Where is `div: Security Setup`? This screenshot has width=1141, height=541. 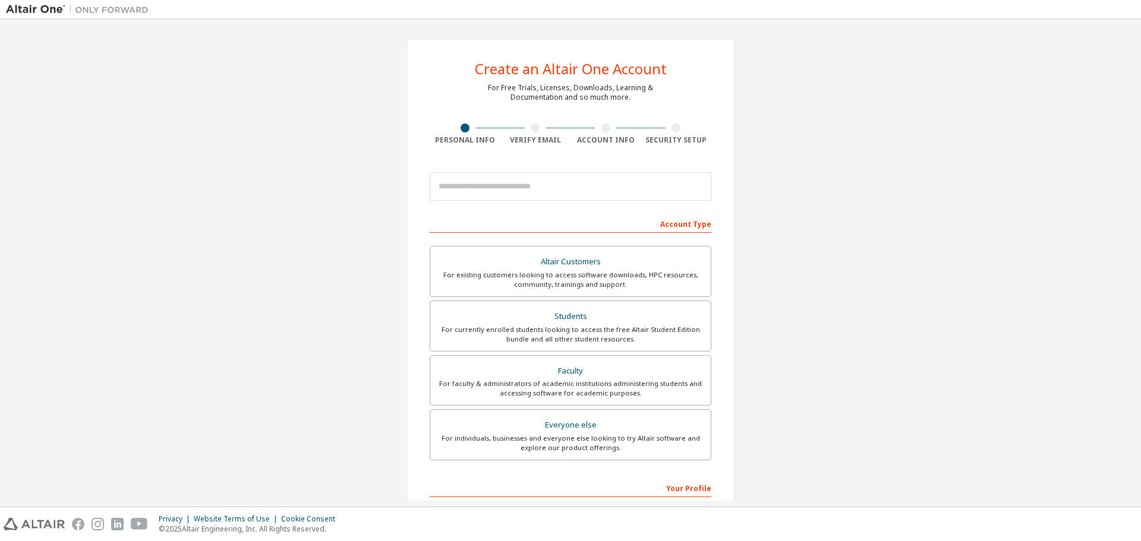 div: Security Setup is located at coordinates (676, 140).